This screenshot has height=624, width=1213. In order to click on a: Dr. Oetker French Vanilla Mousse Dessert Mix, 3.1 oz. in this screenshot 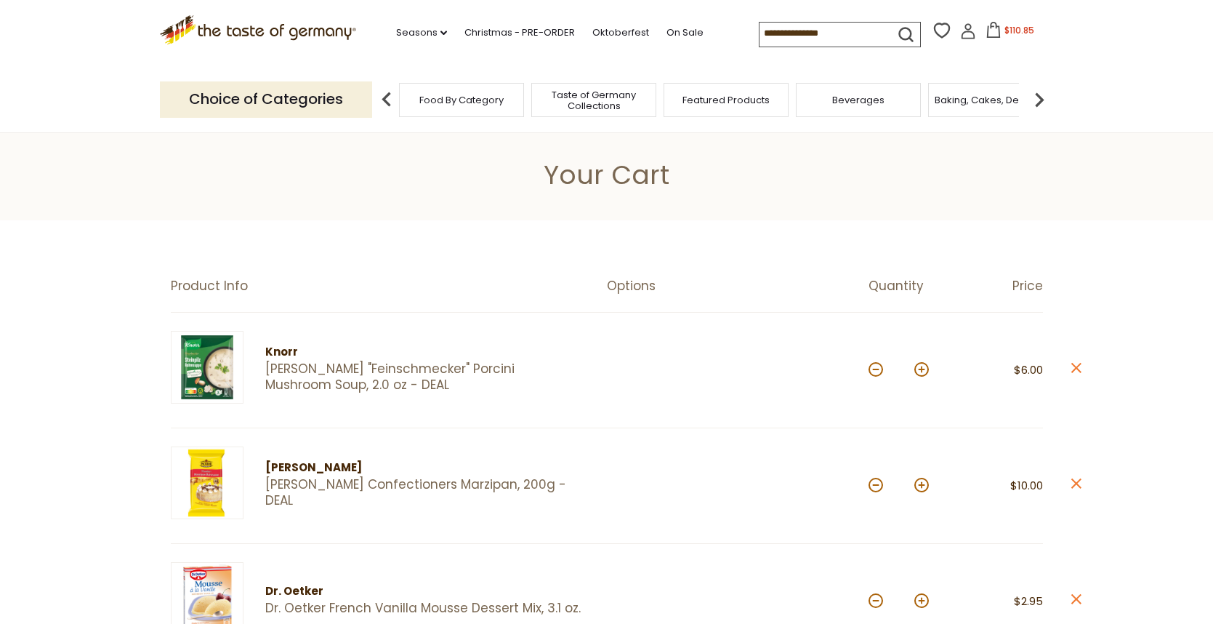, I will do `click(423, 608)`.